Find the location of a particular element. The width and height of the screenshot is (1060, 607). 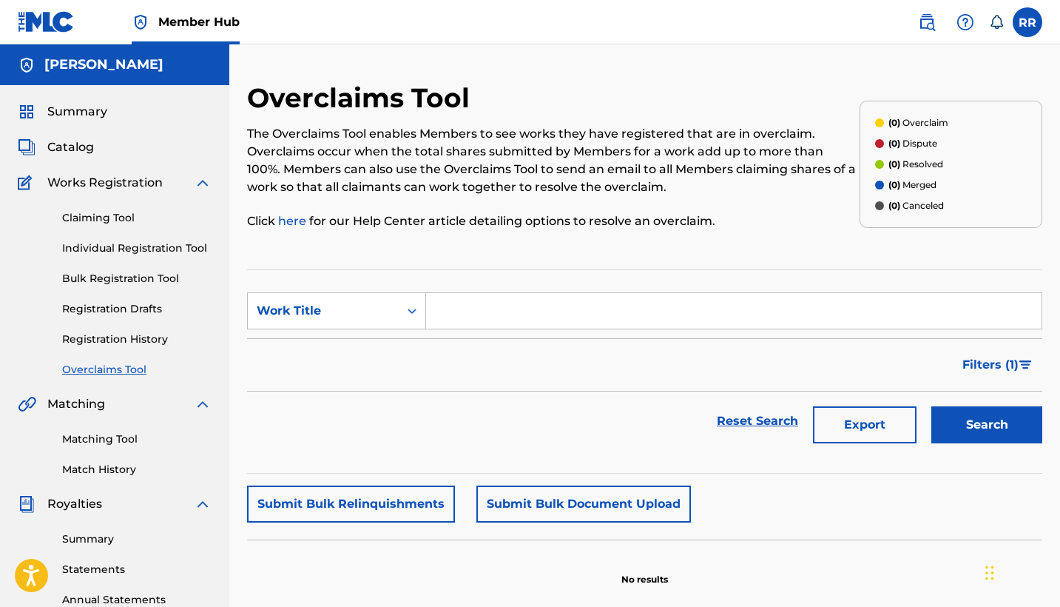

p: The Overclaims Tool enables Members to see works they have registered that are in overclaim. Over... is located at coordinates (553, 161).